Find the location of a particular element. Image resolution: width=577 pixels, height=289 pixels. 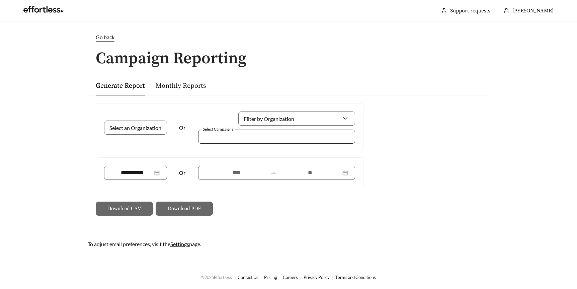

a: Monthly Reports is located at coordinates (181, 86).